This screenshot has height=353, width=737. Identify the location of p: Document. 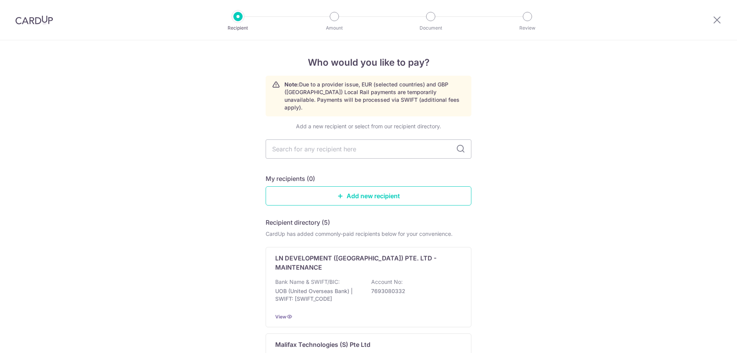
(431, 28).